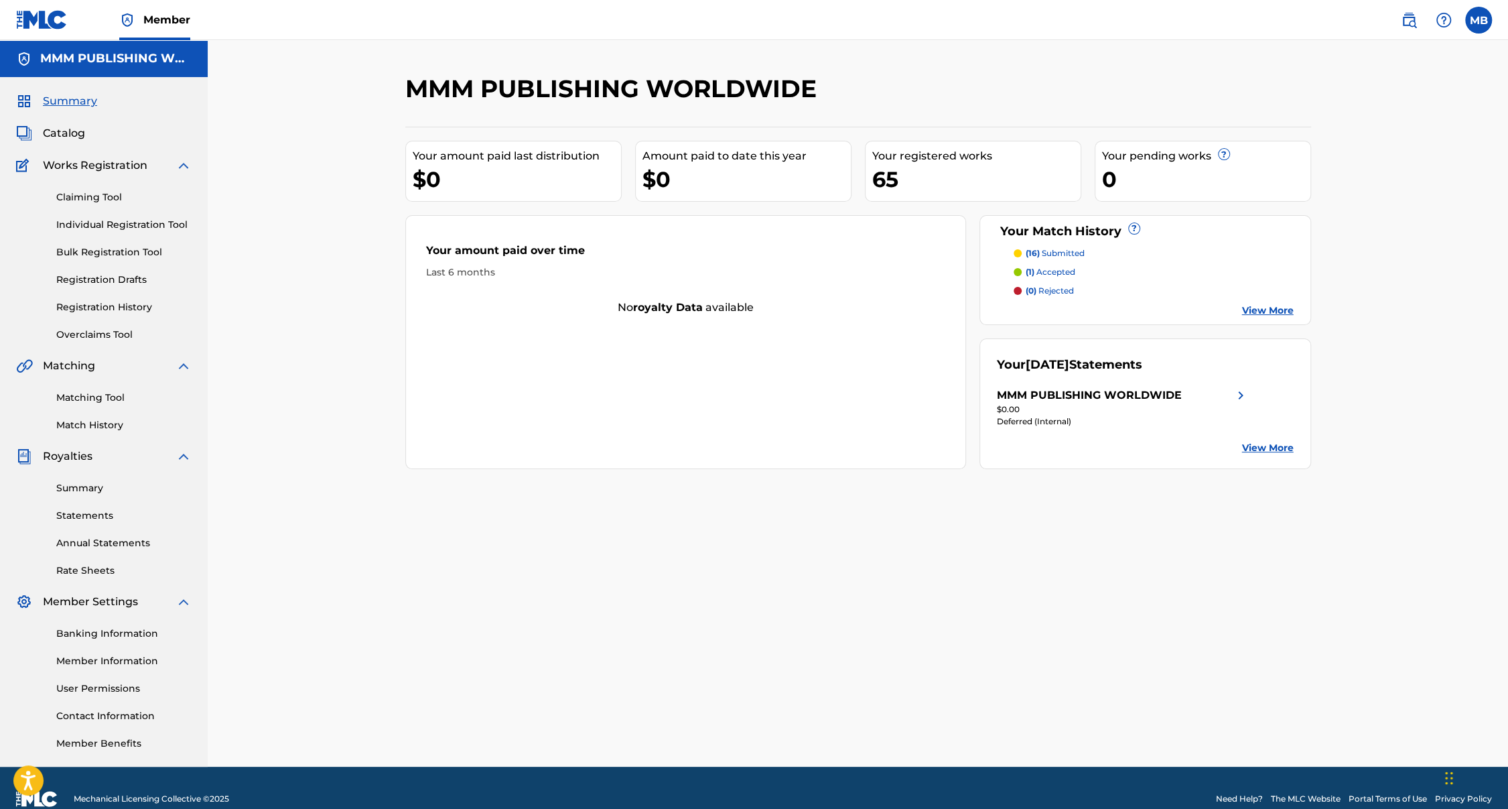 This screenshot has width=1508, height=809. Describe the element at coordinates (24, 456) in the screenshot. I see `img: Royalties` at that location.